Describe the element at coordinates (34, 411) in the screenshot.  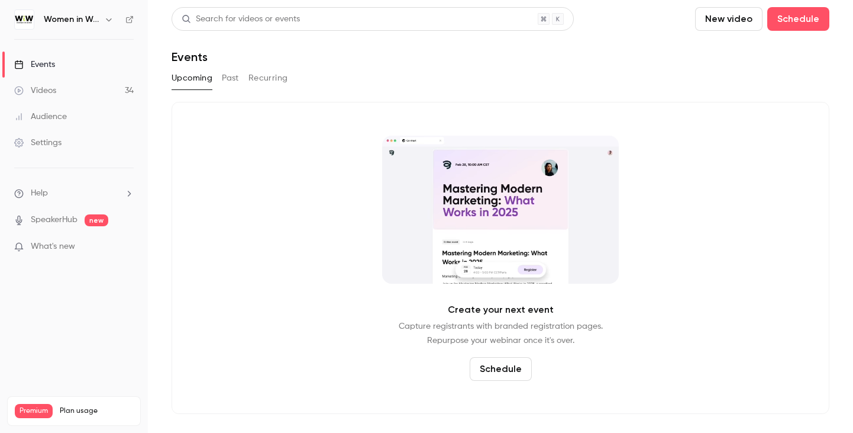
I see `span: Premium` at that location.